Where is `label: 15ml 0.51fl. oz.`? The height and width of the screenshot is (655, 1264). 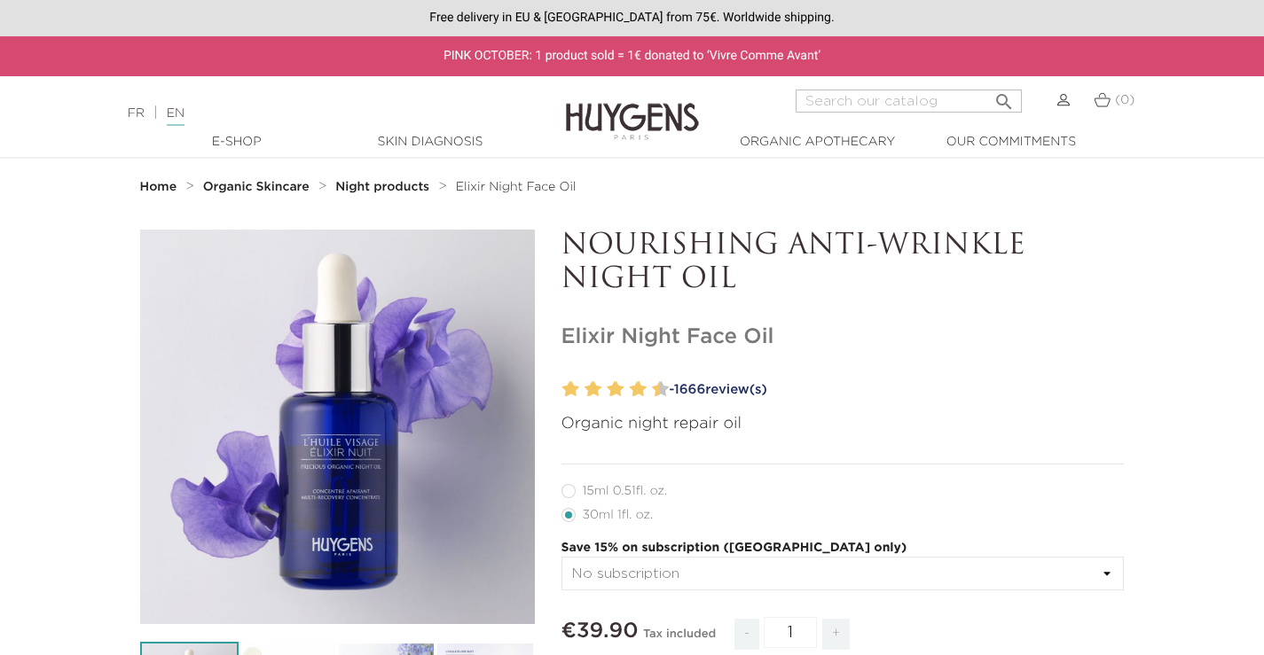 label: 15ml 0.51fl. oz. is located at coordinates (625, 491).